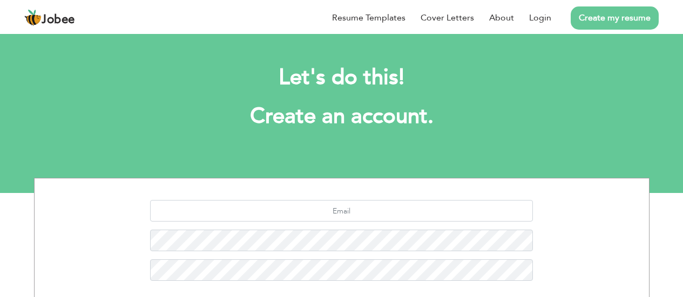 The image size is (683, 297). I want to click on a: Login, so click(540, 18).